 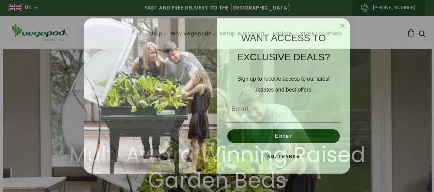 What do you see at coordinates (342, 26) in the screenshot?
I see `button: Close dialog` at bounding box center [342, 26].